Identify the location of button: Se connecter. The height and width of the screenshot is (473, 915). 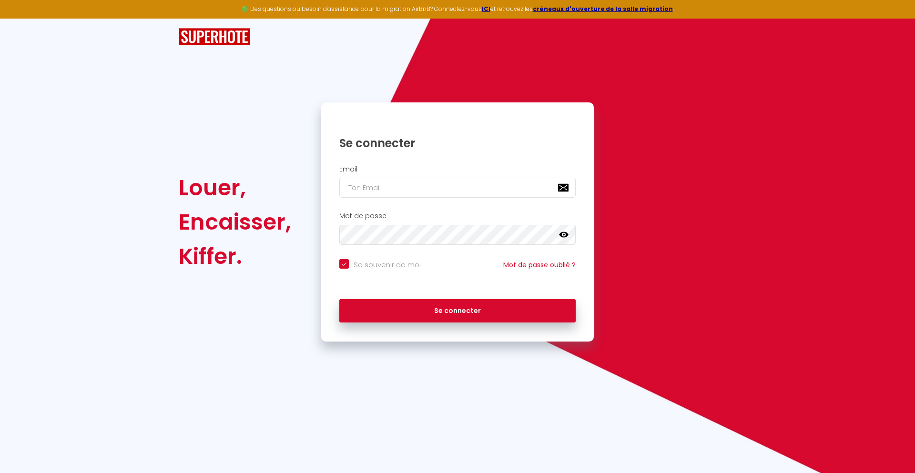
(458, 311).